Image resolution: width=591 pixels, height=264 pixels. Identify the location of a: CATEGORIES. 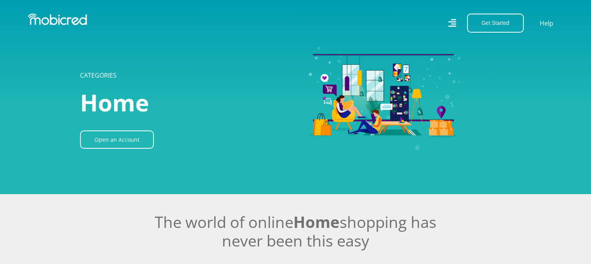
(98, 75).